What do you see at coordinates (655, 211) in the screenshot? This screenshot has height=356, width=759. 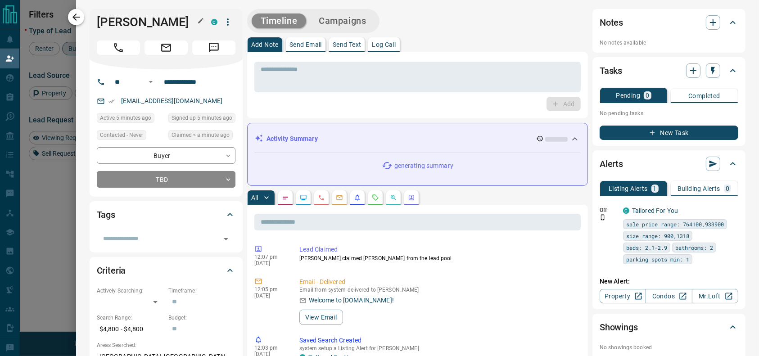 I see `a: Tailored For You` at bounding box center [655, 211].